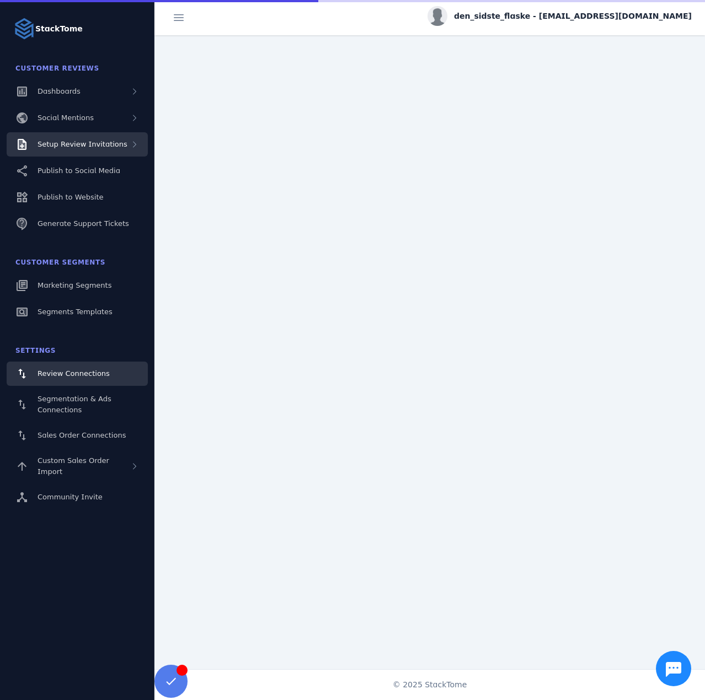  Describe the element at coordinates (75, 312) in the screenshot. I see `span: Segments Templates` at that location.